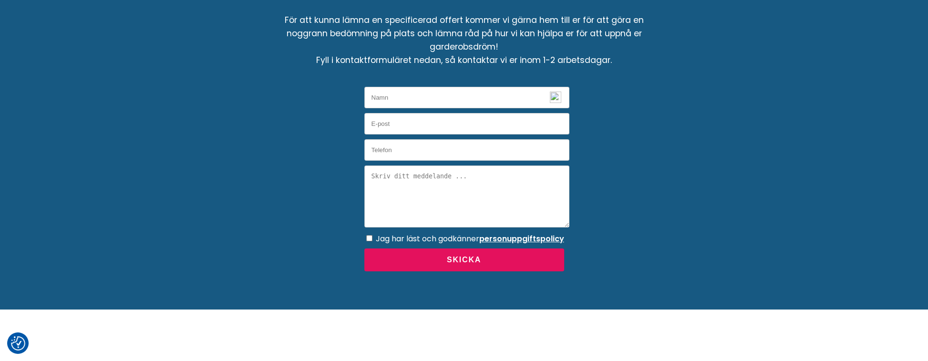 The width and height of the screenshot is (928, 361). I want to click on img: npw-badge-icon-locked.svg, so click(556, 97).